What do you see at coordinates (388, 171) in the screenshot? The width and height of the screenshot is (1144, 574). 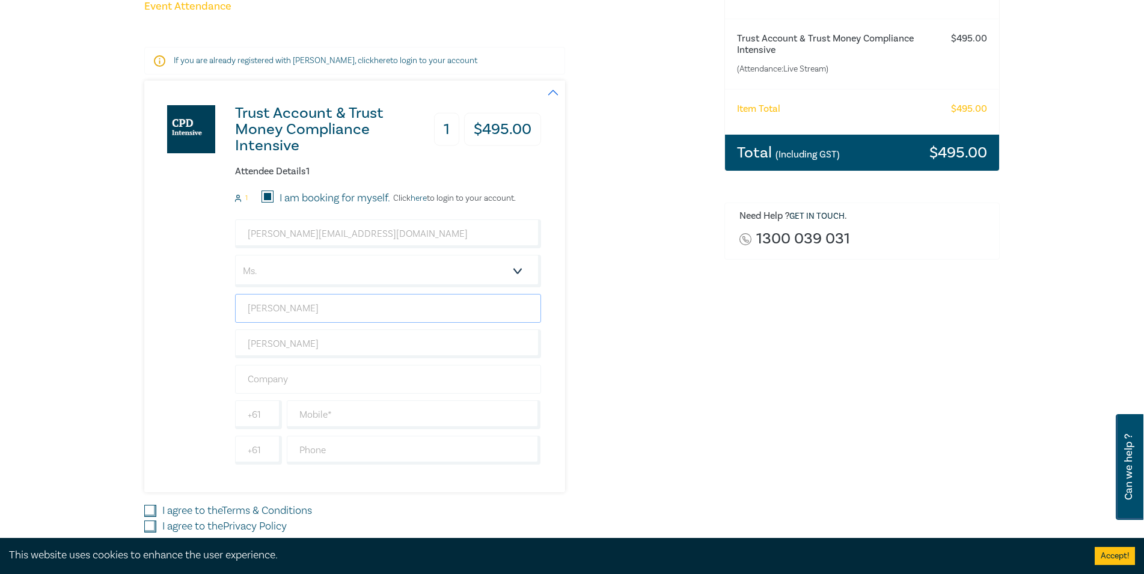 I see `h6: Attendee Details 1` at bounding box center [388, 171].